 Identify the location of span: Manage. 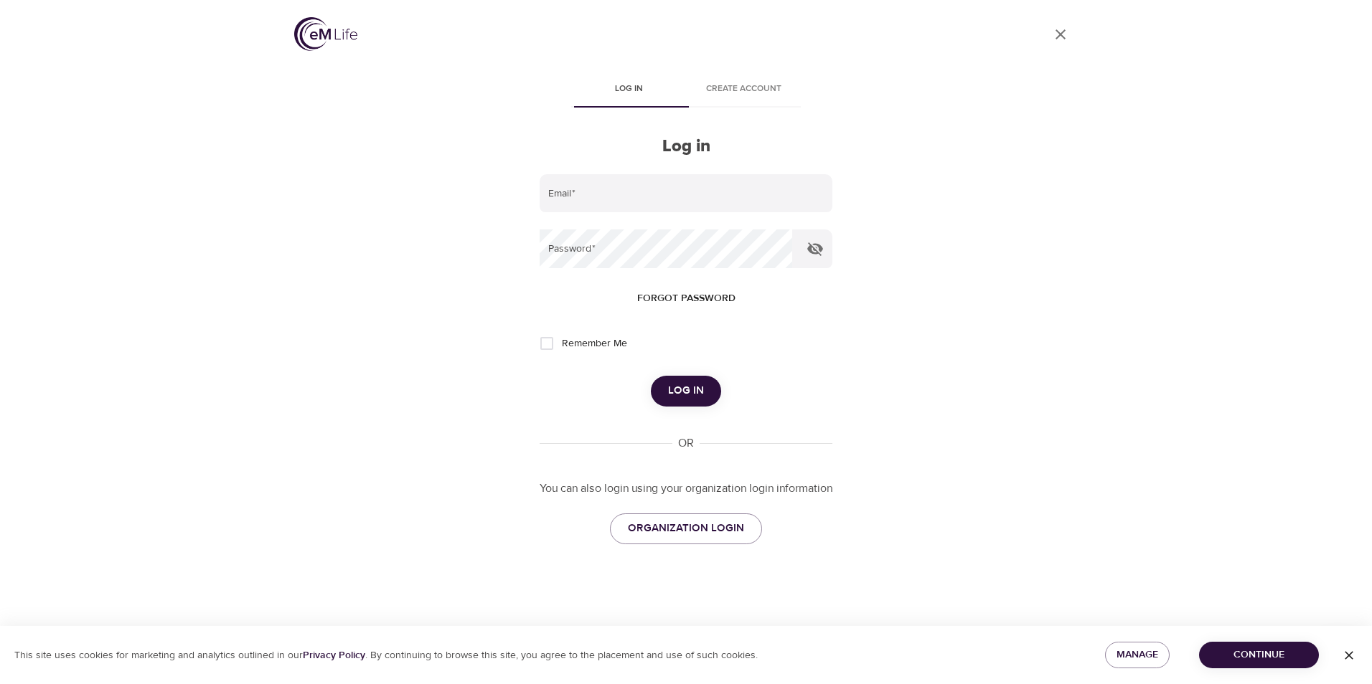
(1137, 655).